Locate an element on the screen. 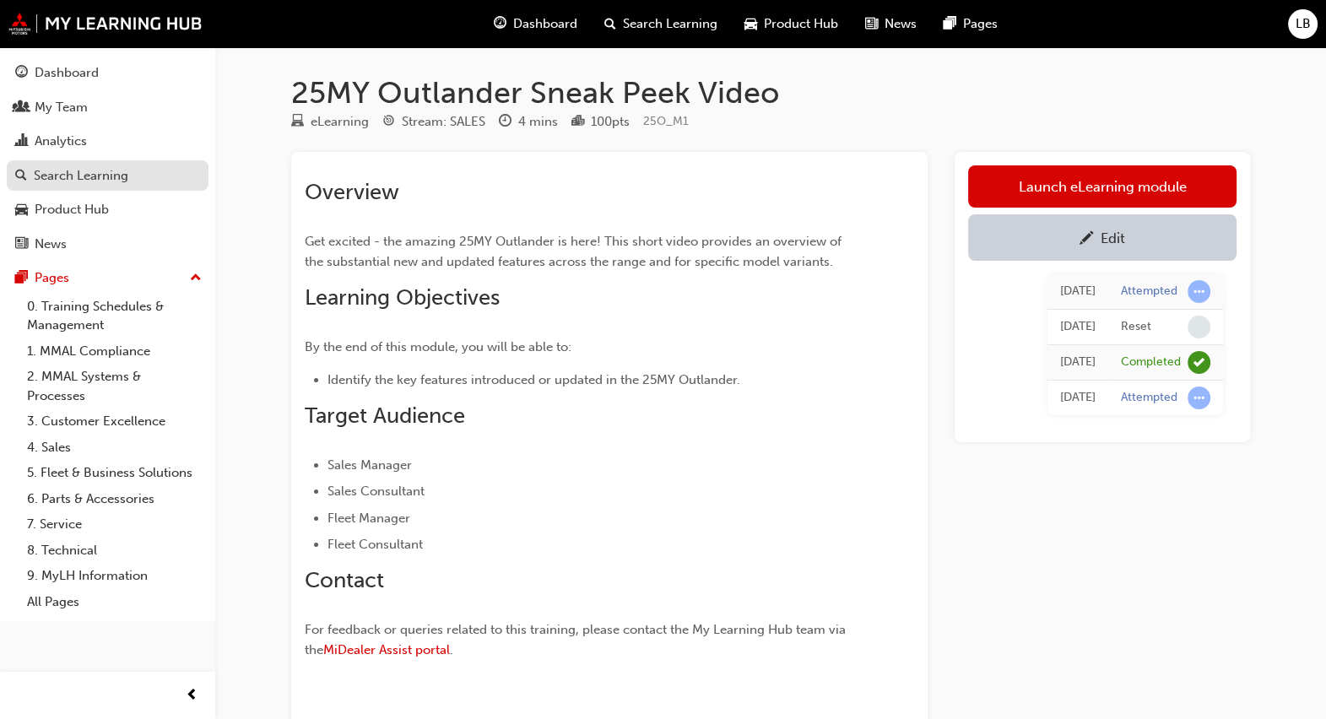 The image size is (1326, 719). div: Type is located at coordinates (330, 122).